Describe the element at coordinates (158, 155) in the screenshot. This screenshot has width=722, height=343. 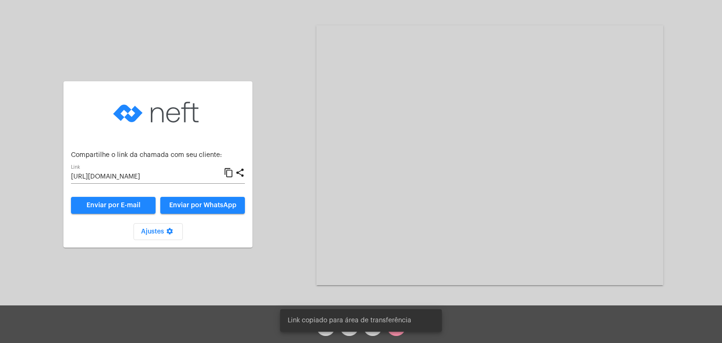
I see `p: Compartilhe o link da chamada com seu cliente:` at that location.